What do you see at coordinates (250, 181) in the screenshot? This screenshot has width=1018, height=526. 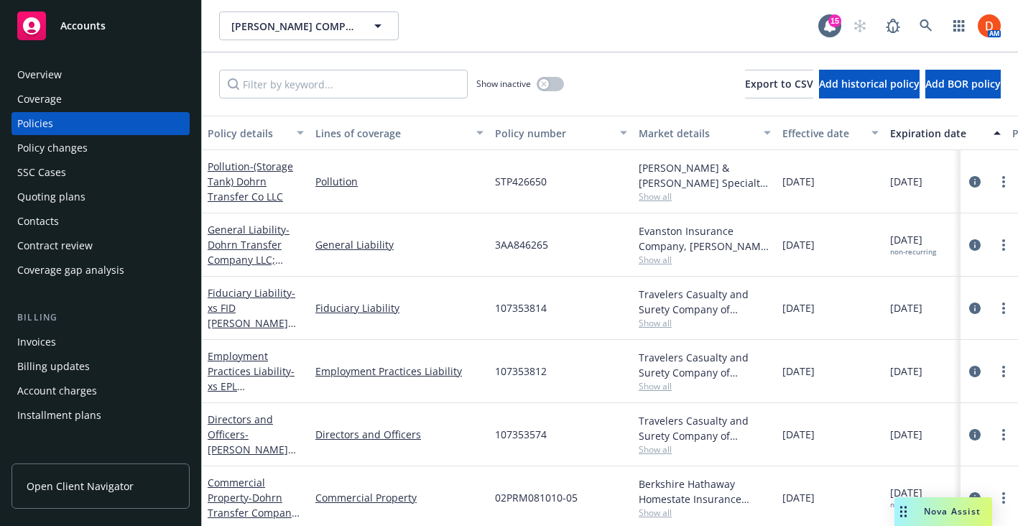 I see `span: - (Storage Tank) Dohrn Transfer Co LLC` at bounding box center [250, 181].